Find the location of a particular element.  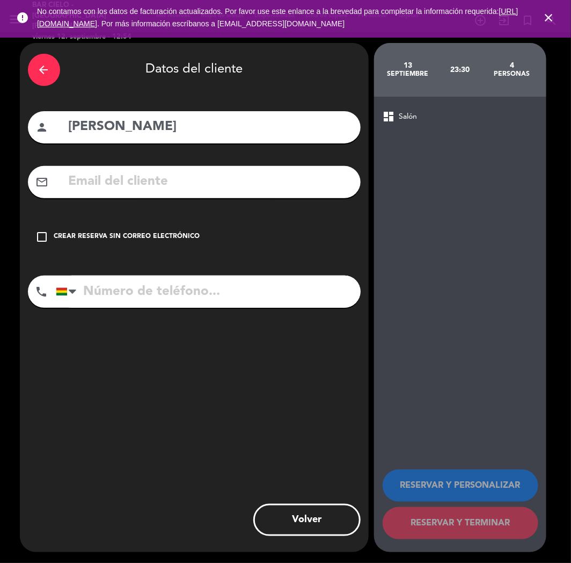

button: Volver is located at coordinates (307, 520).